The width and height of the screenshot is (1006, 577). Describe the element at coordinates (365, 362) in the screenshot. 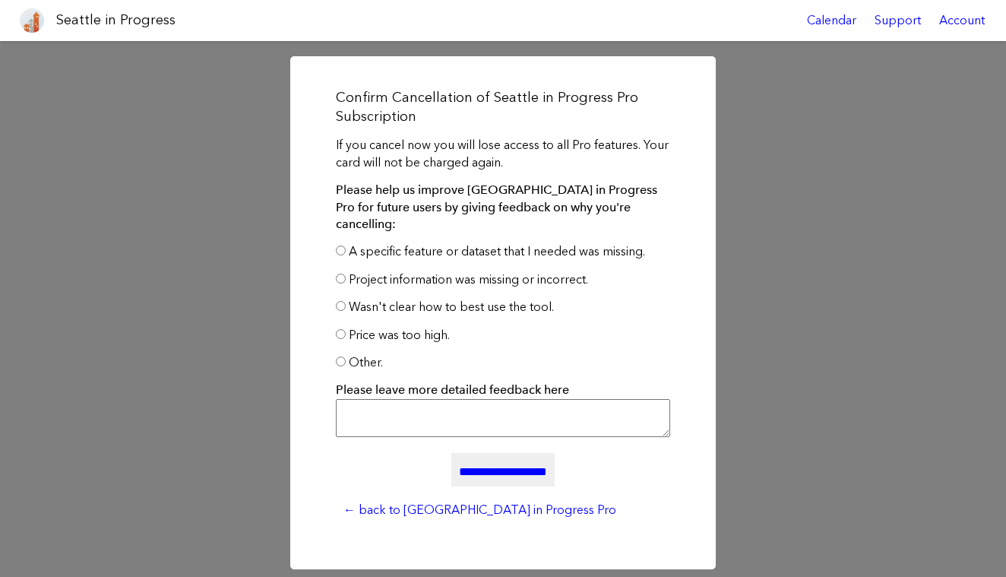

I see `label: Other.` at that location.